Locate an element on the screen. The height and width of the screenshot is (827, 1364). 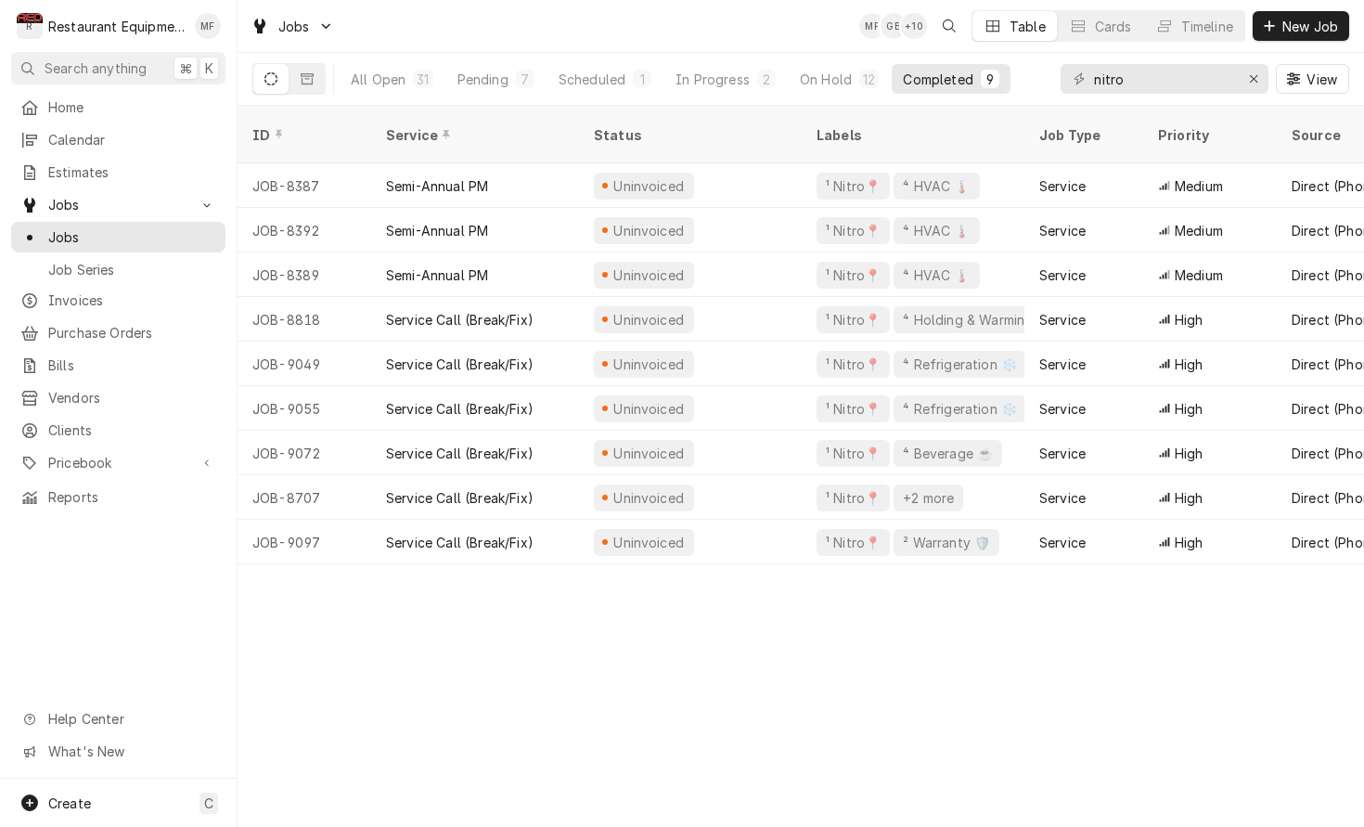
span: Vendors is located at coordinates (132, 397).